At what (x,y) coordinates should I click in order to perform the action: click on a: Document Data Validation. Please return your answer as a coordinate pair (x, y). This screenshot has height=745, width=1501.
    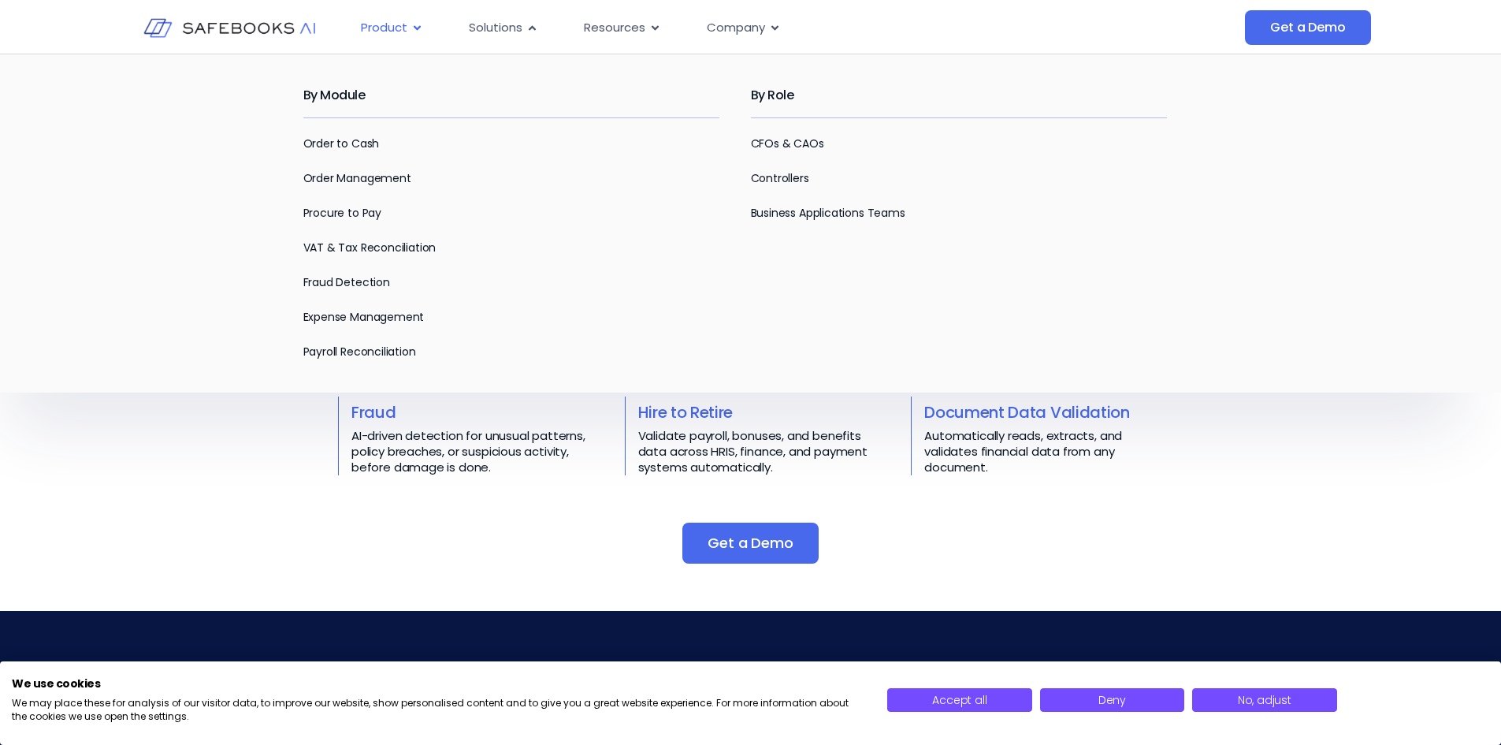
    Looking at the image, I should click on (1027, 412).